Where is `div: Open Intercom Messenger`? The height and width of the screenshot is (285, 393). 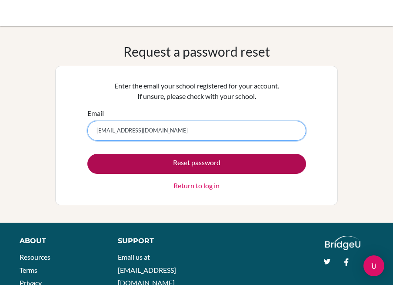
div: Open Intercom Messenger is located at coordinates (374, 265).